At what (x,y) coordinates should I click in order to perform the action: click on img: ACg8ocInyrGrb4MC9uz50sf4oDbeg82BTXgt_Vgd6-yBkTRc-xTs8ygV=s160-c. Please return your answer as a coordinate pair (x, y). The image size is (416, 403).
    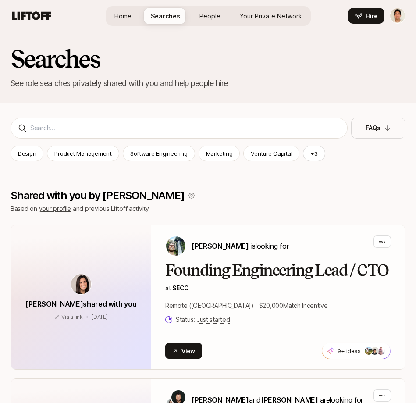
    Looking at the image, I should click on (381, 351).